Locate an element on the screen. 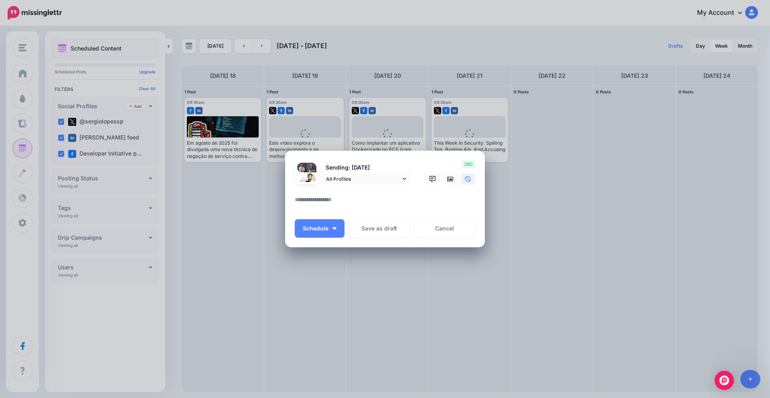 The width and height of the screenshot is (770, 398). img: arrow-down-white.png is located at coordinates (334, 229).